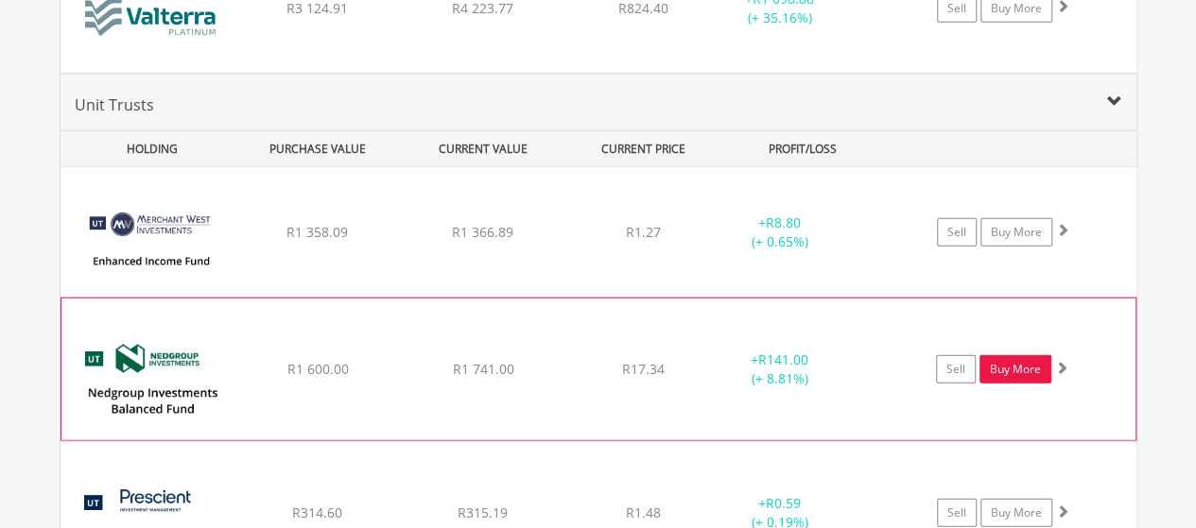  Describe the element at coordinates (780, 233) in the screenshot. I see `div: + (+ 0.65%)` at that location.